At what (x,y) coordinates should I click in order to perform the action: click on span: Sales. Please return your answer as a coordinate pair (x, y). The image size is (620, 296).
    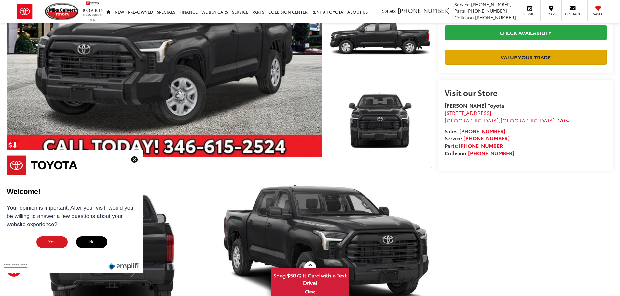
    Looking at the image, I should click on (389, 10).